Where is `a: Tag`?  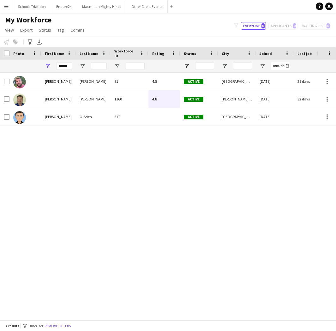
a: Tag is located at coordinates (61, 30).